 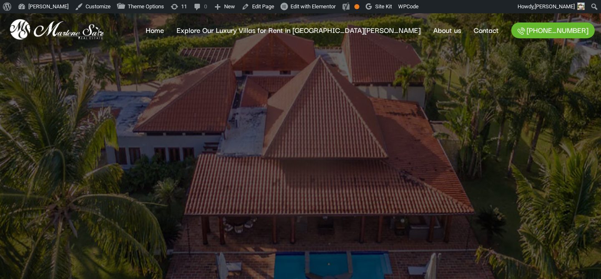 What do you see at coordinates (155, 30) in the screenshot?
I see `a: Home` at bounding box center [155, 30].